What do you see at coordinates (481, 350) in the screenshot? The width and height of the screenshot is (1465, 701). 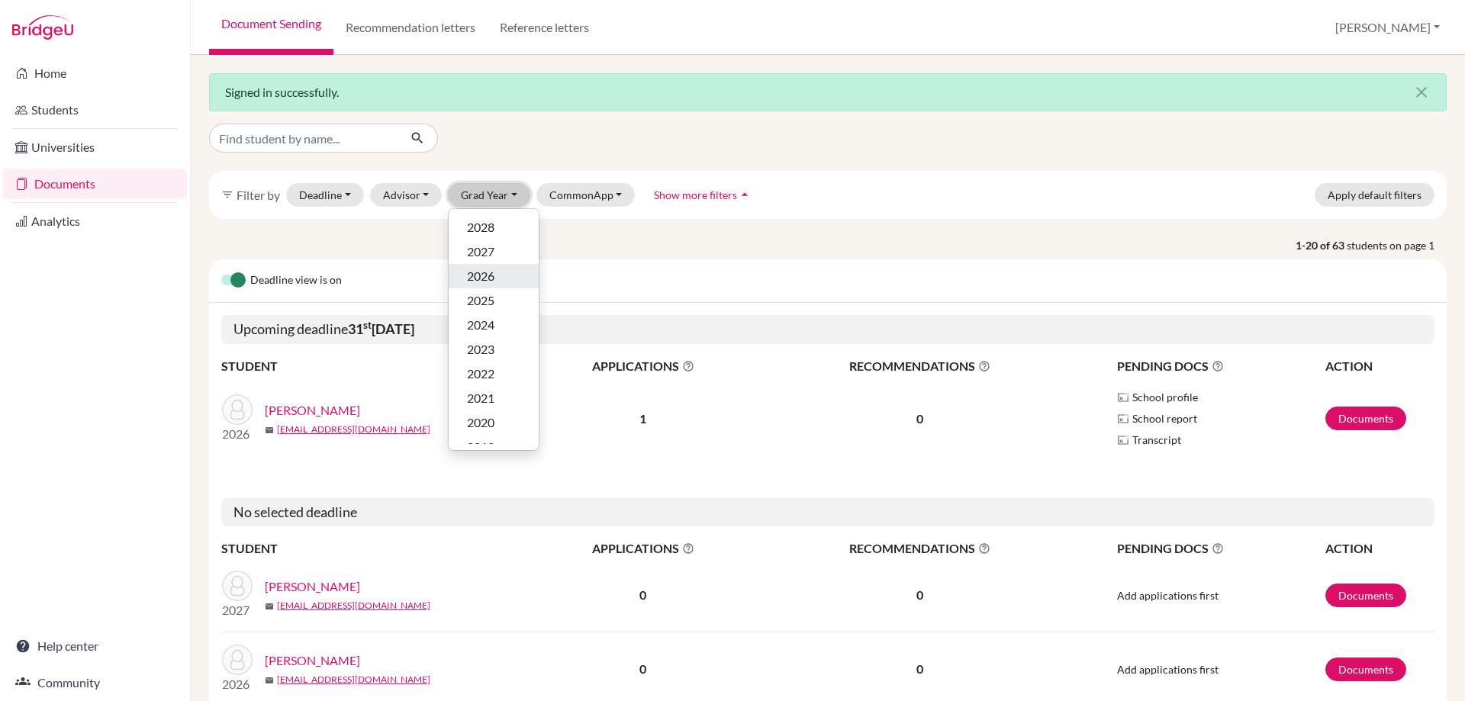 I see `span: 2023` at bounding box center [481, 350].